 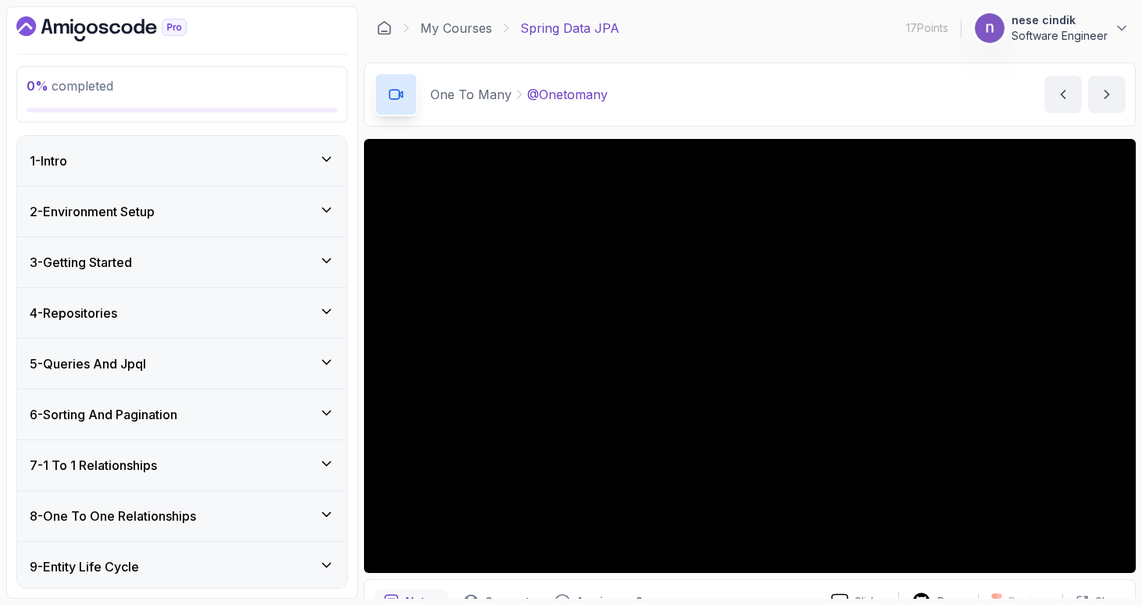 I want to click on button: 9-Entity Life Cycle, so click(x=182, y=567).